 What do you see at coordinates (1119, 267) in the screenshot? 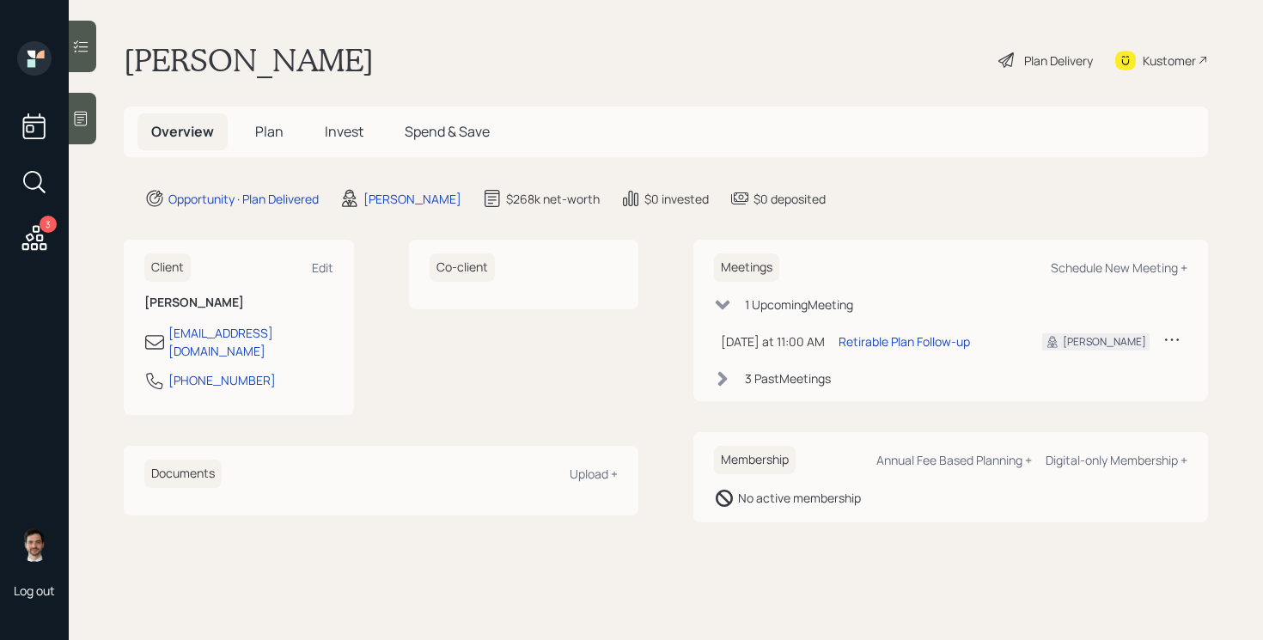
I see `div: Schedule New Meeting +` at bounding box center [1119, 267].